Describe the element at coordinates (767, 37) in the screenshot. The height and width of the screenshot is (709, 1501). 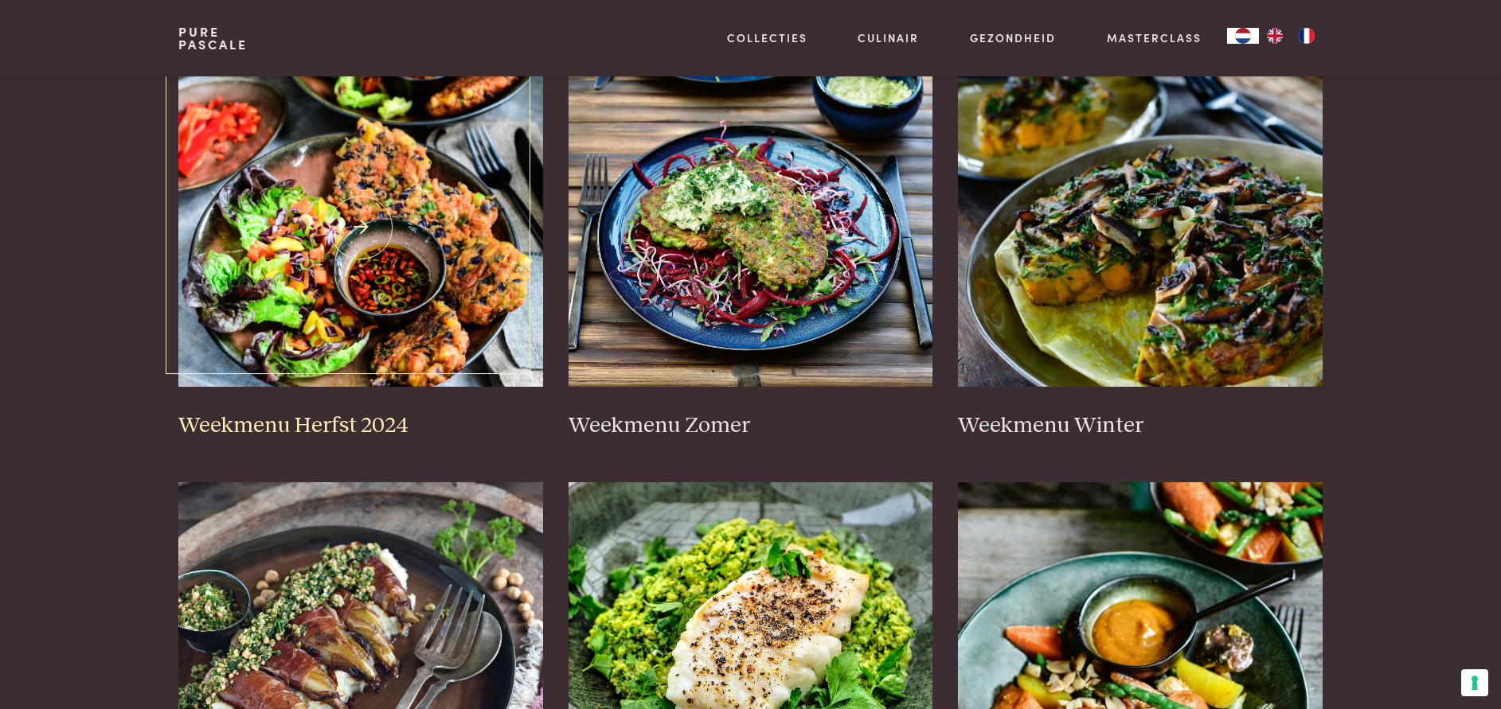
I see `a: Collecties` at that location.